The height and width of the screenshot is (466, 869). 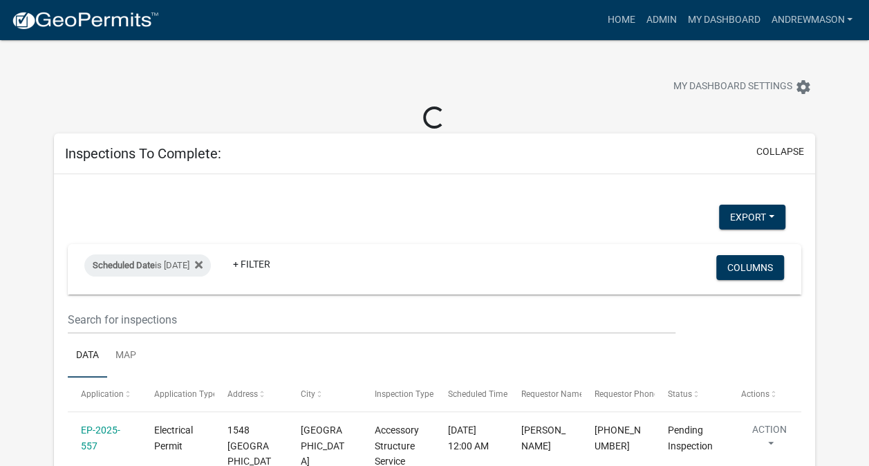 I want to click on button: My Dashboard Settingssettings, so click(x=743, y=86).